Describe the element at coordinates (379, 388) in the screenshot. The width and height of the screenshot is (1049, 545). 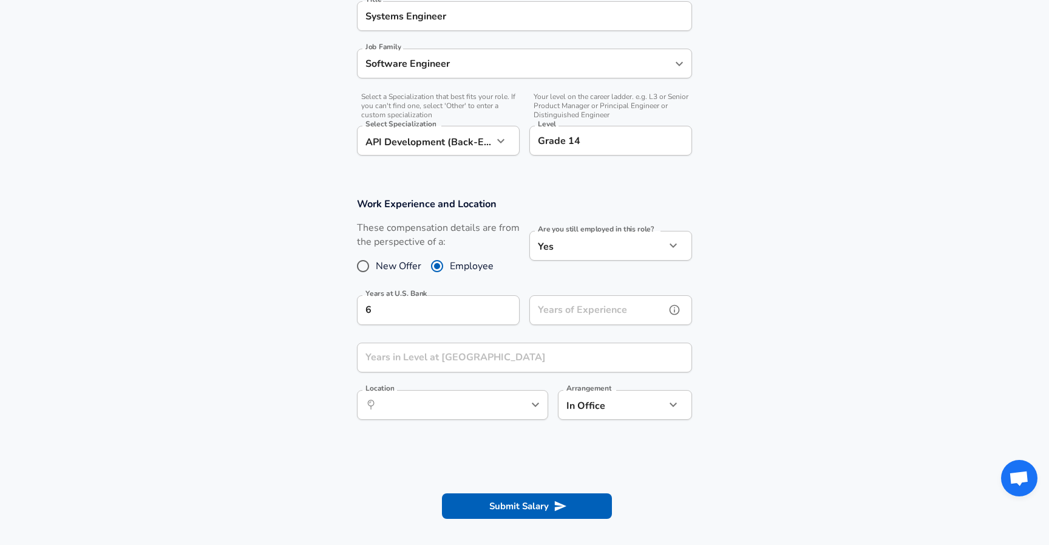
I see `label: Location` at that location.